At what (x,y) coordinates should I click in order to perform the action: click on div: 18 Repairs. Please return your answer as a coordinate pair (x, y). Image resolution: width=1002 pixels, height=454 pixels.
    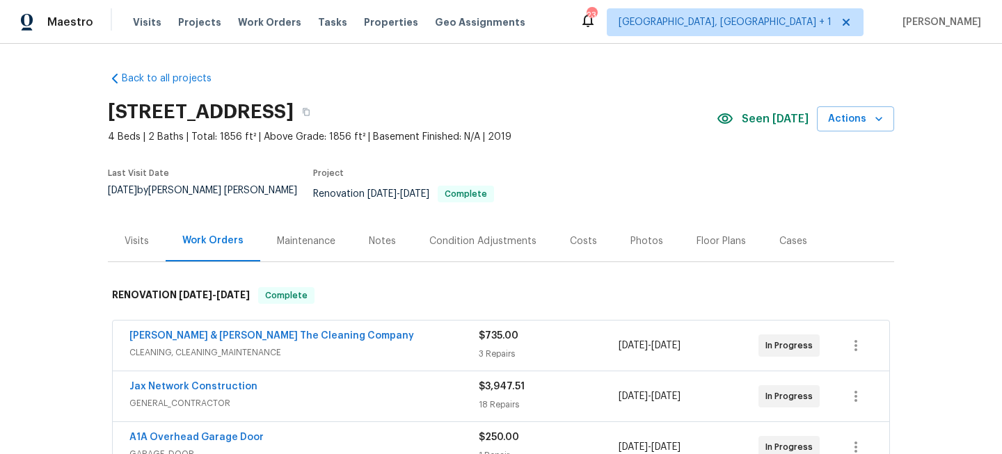
    Looking at the image, I should click on (548, 405).